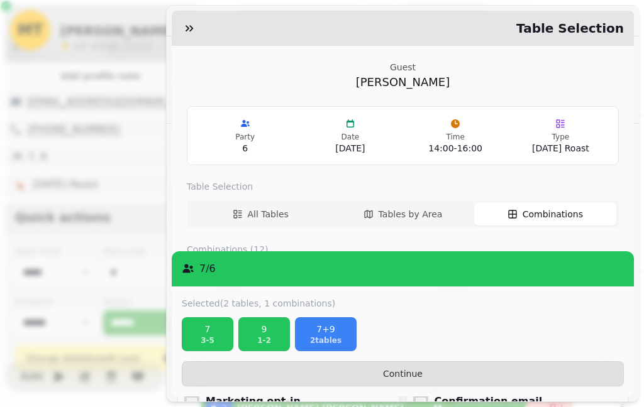 The width and height of the screenshot is (644, 407). What do you see at coordinates (326, 334) in the screenshot?
I see `button: 7+92tables` at bounding box center [326, 334].